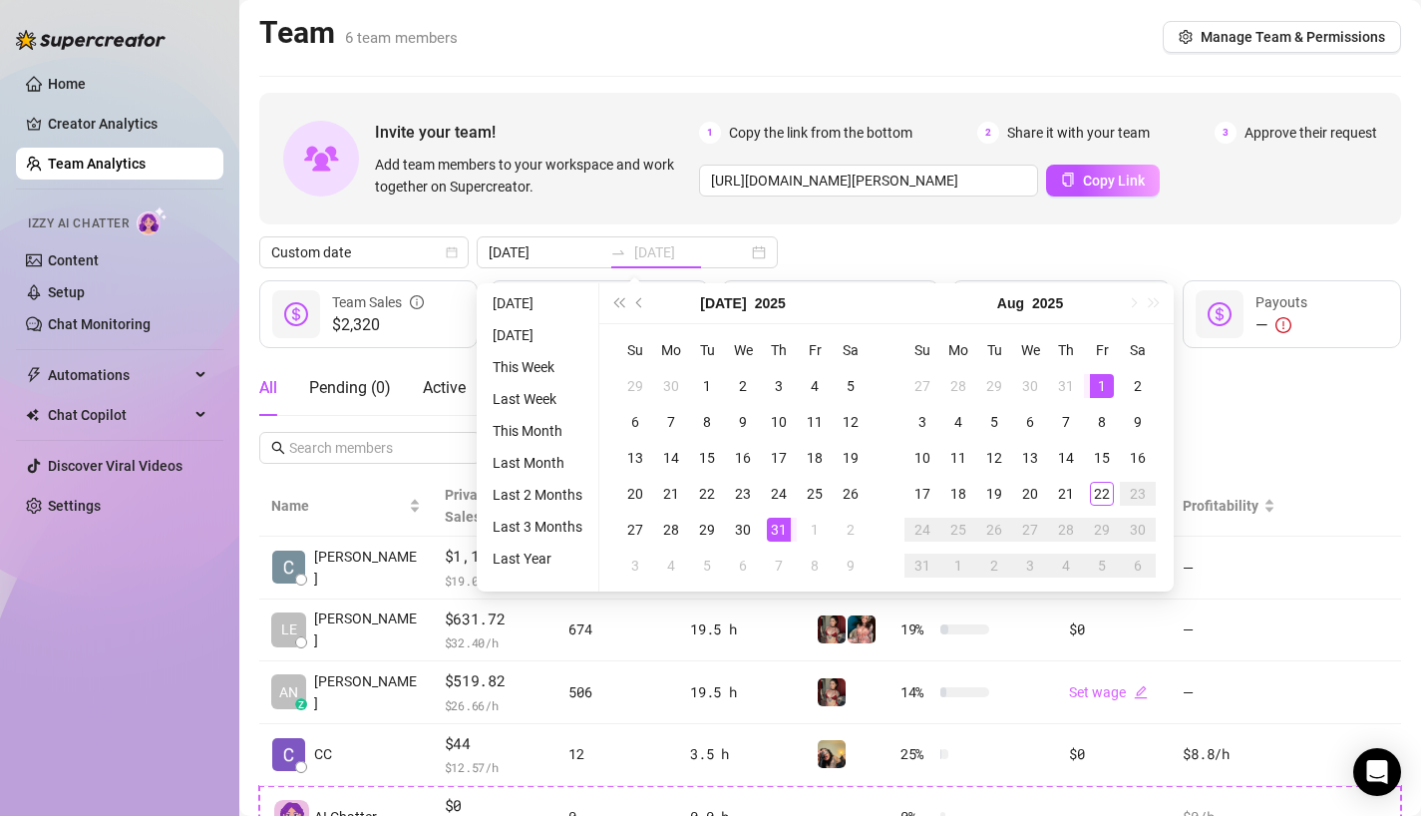 The width and height of the screenshot is (1421, 816). I want to click on div: 14, so click(671, 458).